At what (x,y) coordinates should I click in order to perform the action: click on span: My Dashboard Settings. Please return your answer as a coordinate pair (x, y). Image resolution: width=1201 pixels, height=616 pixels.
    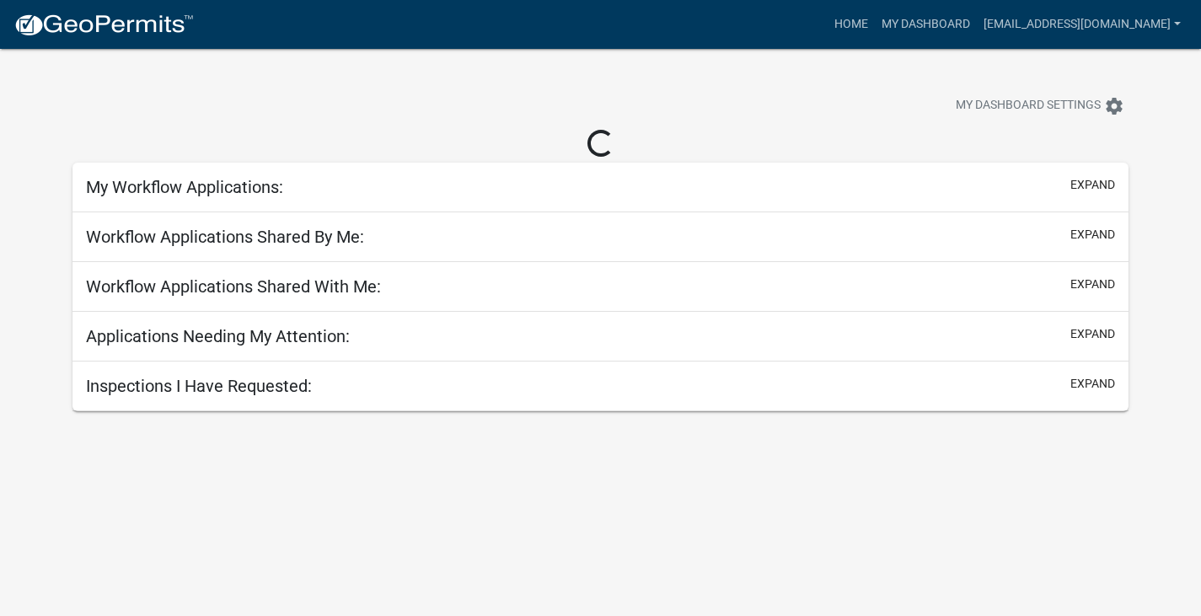
    Looking at the image, I should click on (1028, 106).